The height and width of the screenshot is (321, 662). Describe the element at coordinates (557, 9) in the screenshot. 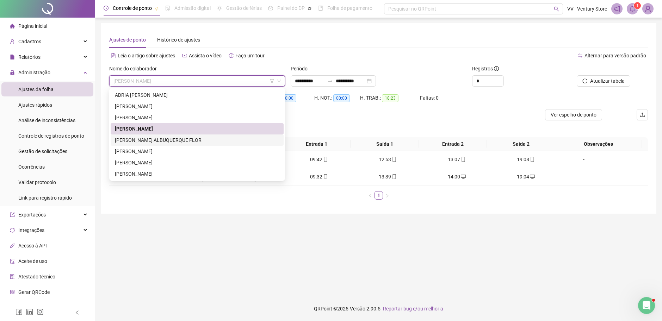

I see `span: search` at that location.